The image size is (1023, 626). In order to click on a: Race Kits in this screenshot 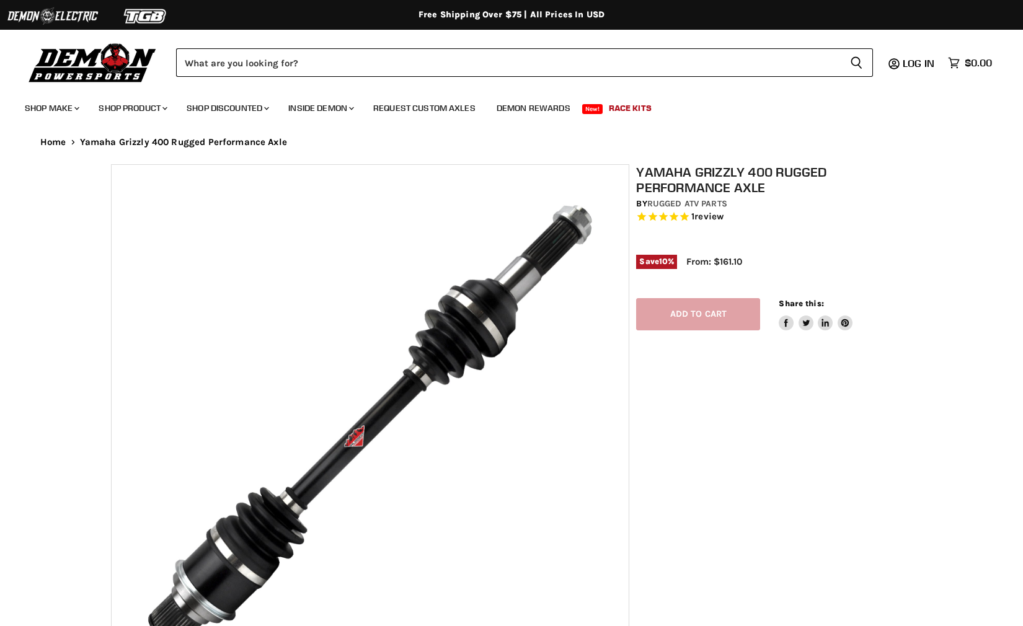, I will do `click(630, 108)`.